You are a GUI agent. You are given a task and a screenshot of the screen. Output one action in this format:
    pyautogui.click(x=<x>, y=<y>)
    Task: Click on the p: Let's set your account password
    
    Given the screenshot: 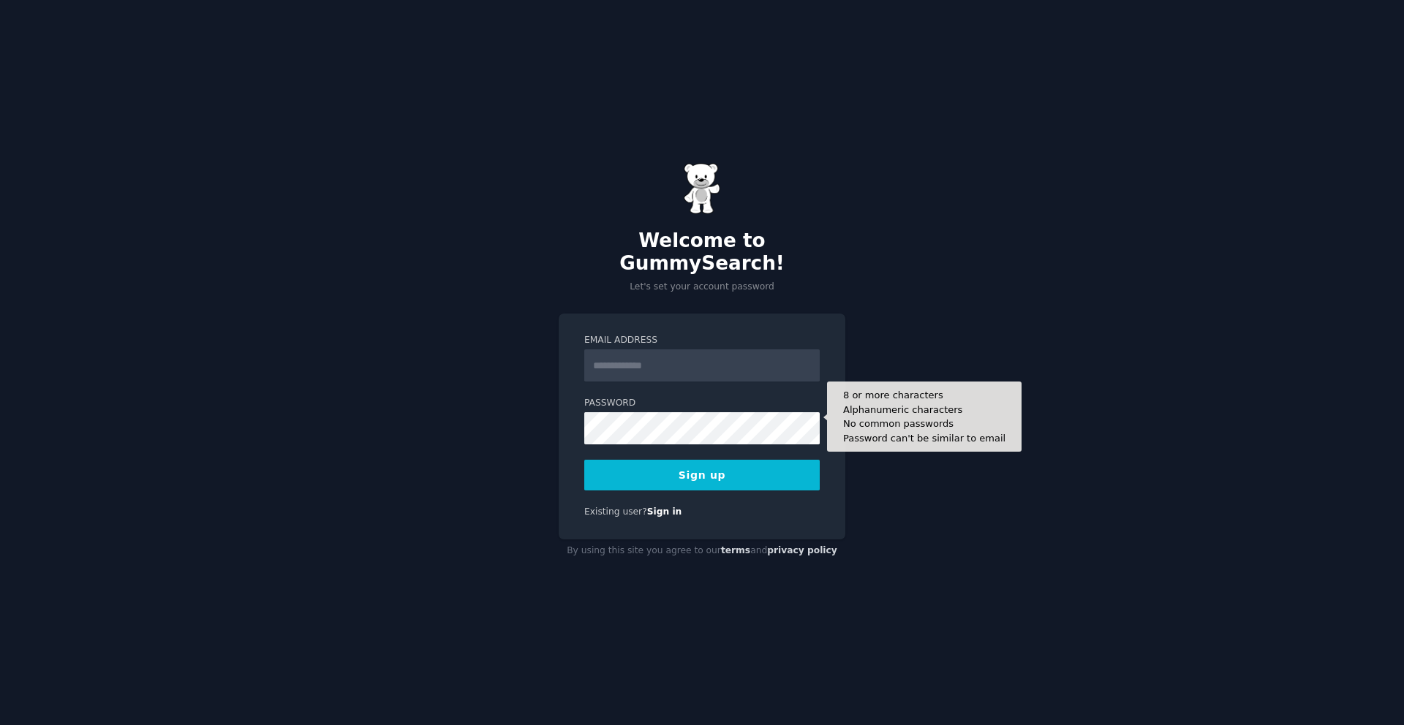 What is the action you would take?
    pyautogui.click(x=702, y=287)
    